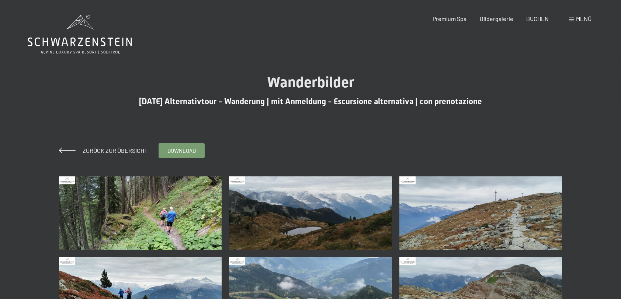 This screenshot has width=621, height=299. What do you see at coordinates (537, 18) in the screenshot?
I see `span: BUCHEN` at bounding box center [537, 18].